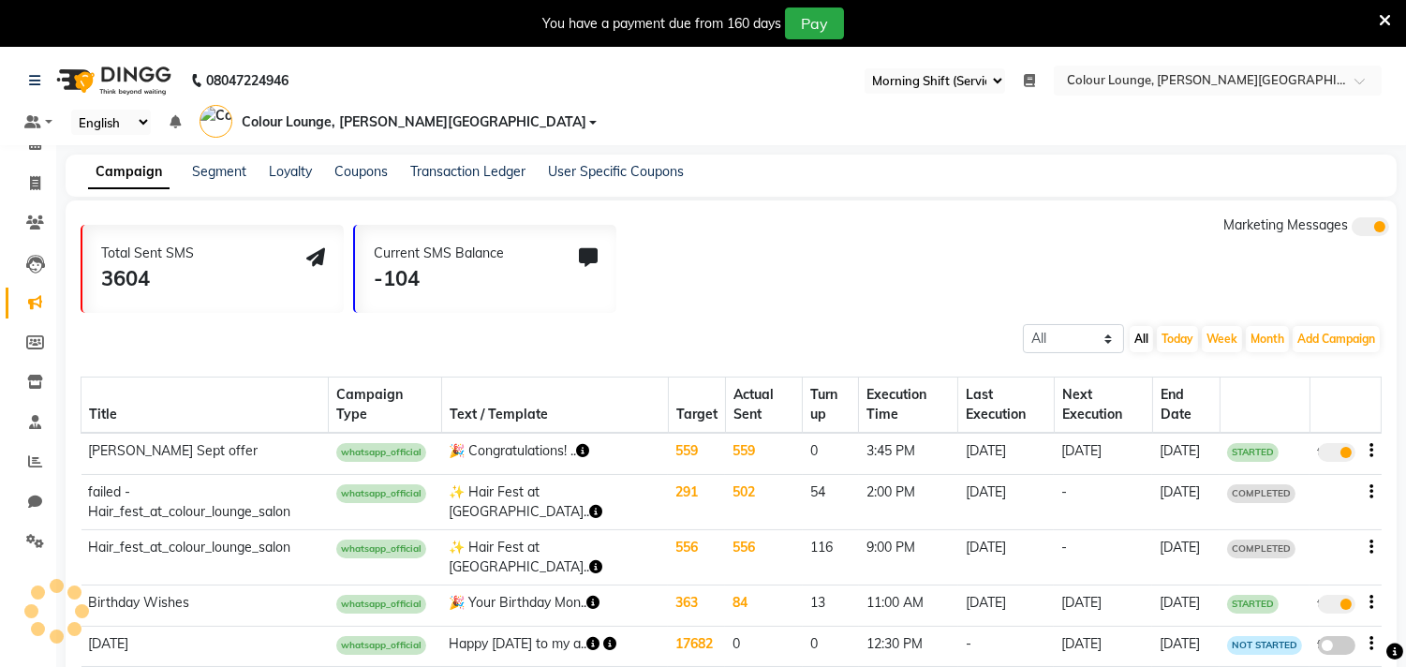 The width and height of the screenshot is (1406, 667). I want to click on a: Coupons, so click(361, 171).